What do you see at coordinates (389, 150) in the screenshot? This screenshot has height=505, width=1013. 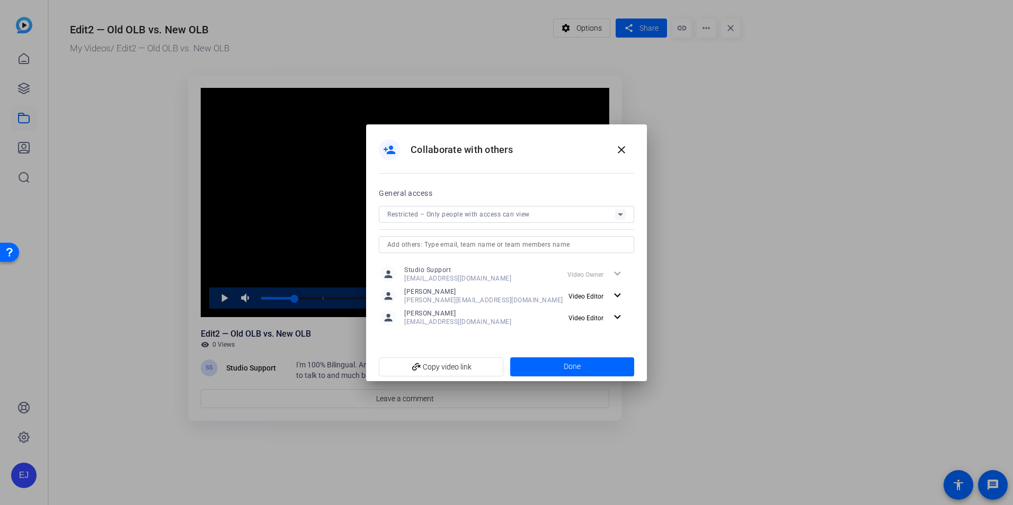 I see `mat-icon: person_add` at bounding box center [389, 150].